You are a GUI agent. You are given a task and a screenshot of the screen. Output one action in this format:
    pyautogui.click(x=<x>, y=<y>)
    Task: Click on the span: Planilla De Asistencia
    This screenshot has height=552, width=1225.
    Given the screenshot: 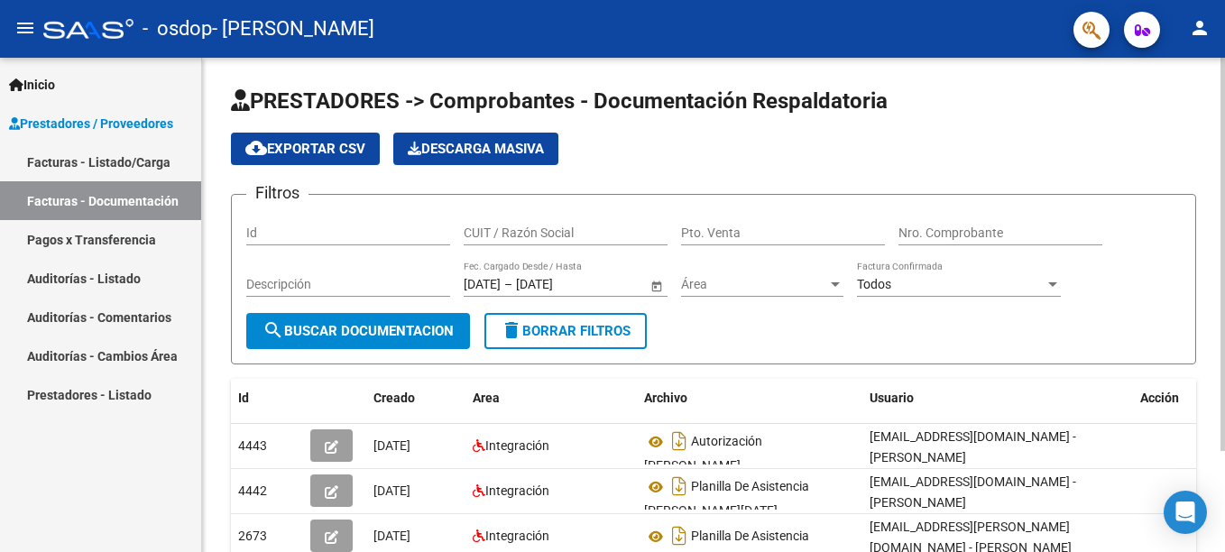 What is the action you would take?
    pyautogui.click(x=750, y=537)
    